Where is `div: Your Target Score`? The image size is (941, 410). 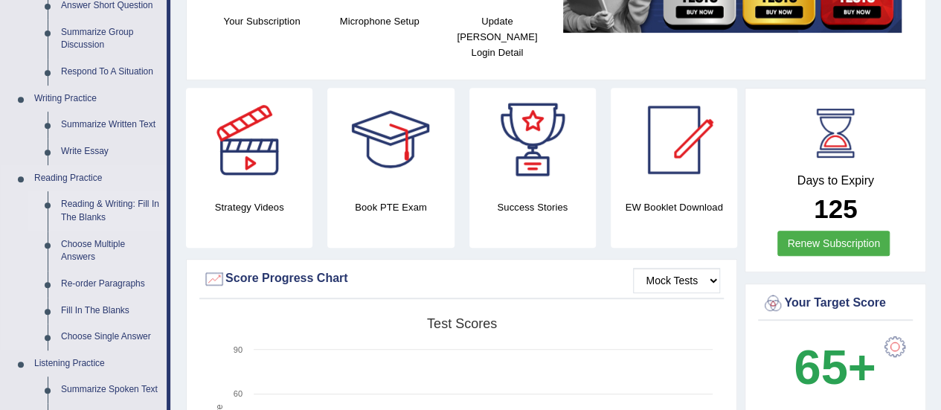 div: Your Target Score is located at coordinates (836, 304).